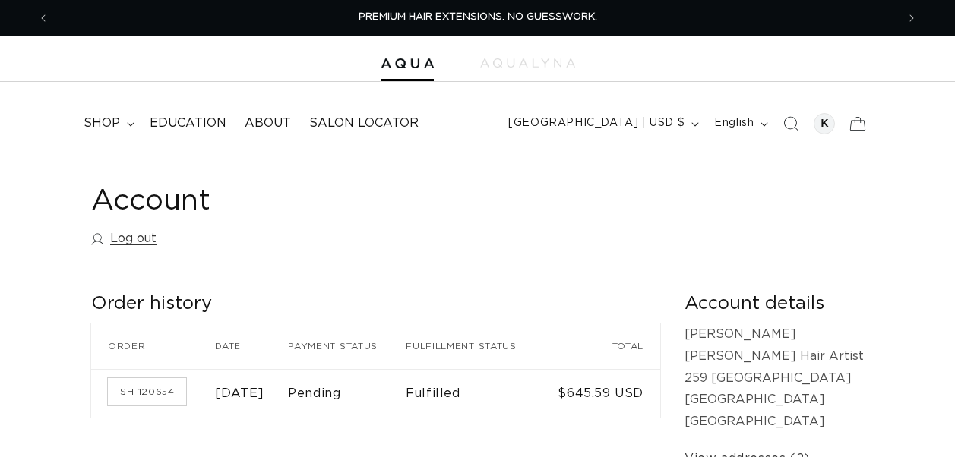 This screenshot has width=955, height=457. Describe the element at coordinates (188, 123) in the screenshot. I see `a: Education` at that location.